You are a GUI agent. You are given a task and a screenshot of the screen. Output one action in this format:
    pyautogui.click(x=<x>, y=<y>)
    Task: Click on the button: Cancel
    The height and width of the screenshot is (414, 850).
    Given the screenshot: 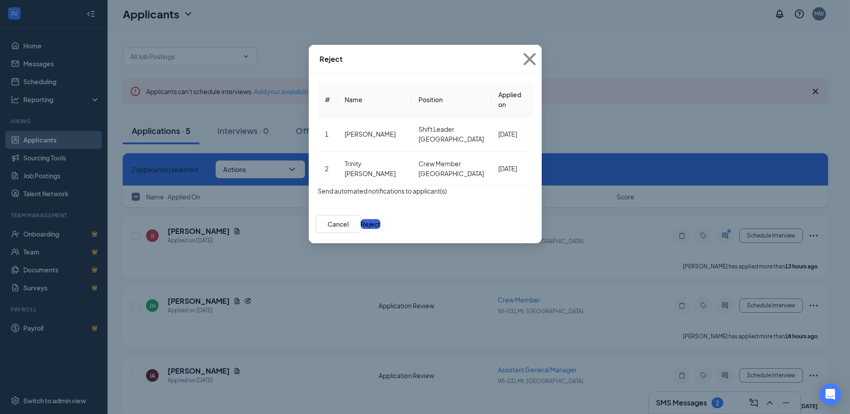 What is the action you would take?
    pyautogui.click(x=338, y=224)
    